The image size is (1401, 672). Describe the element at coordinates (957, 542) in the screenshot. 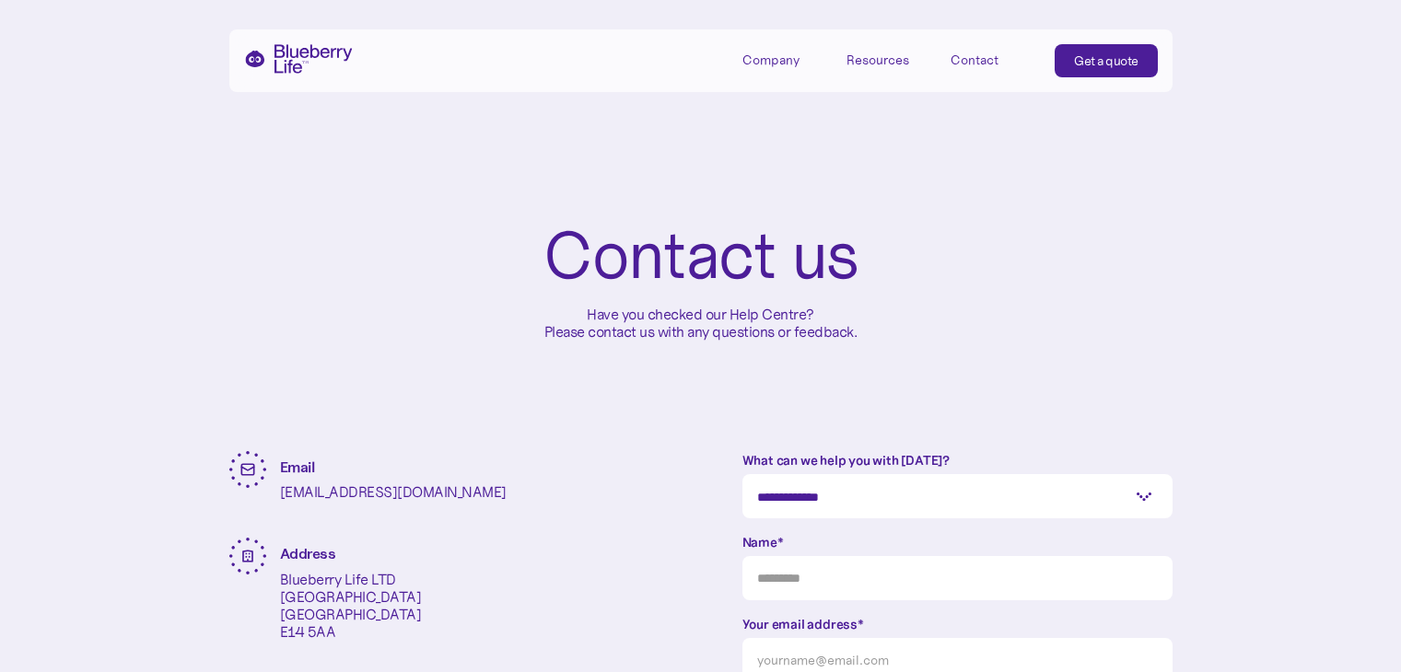

I see `label: Name*` at that location.